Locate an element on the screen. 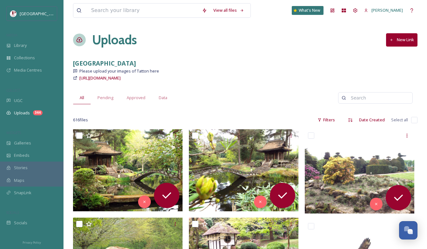 This screenshot has height=249, width=427. span: Collections is located at coordinates (24, 58).